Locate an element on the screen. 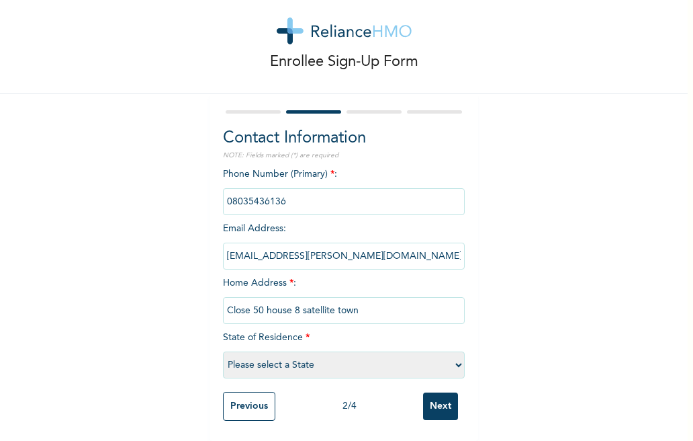 The height and width of the screenshot is (441, 693). input: Enter email Address is located at coordinates (344, 256).